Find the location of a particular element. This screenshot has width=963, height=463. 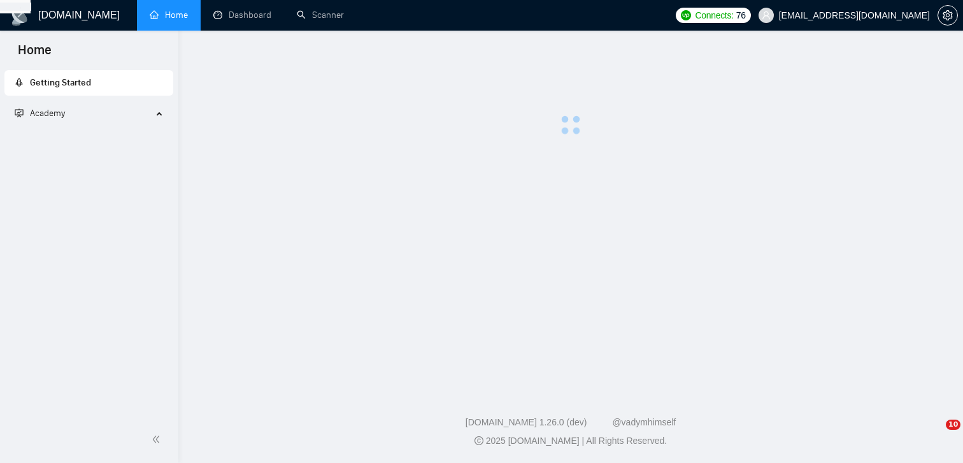

span: 10 is located at coordinates (953, 424).